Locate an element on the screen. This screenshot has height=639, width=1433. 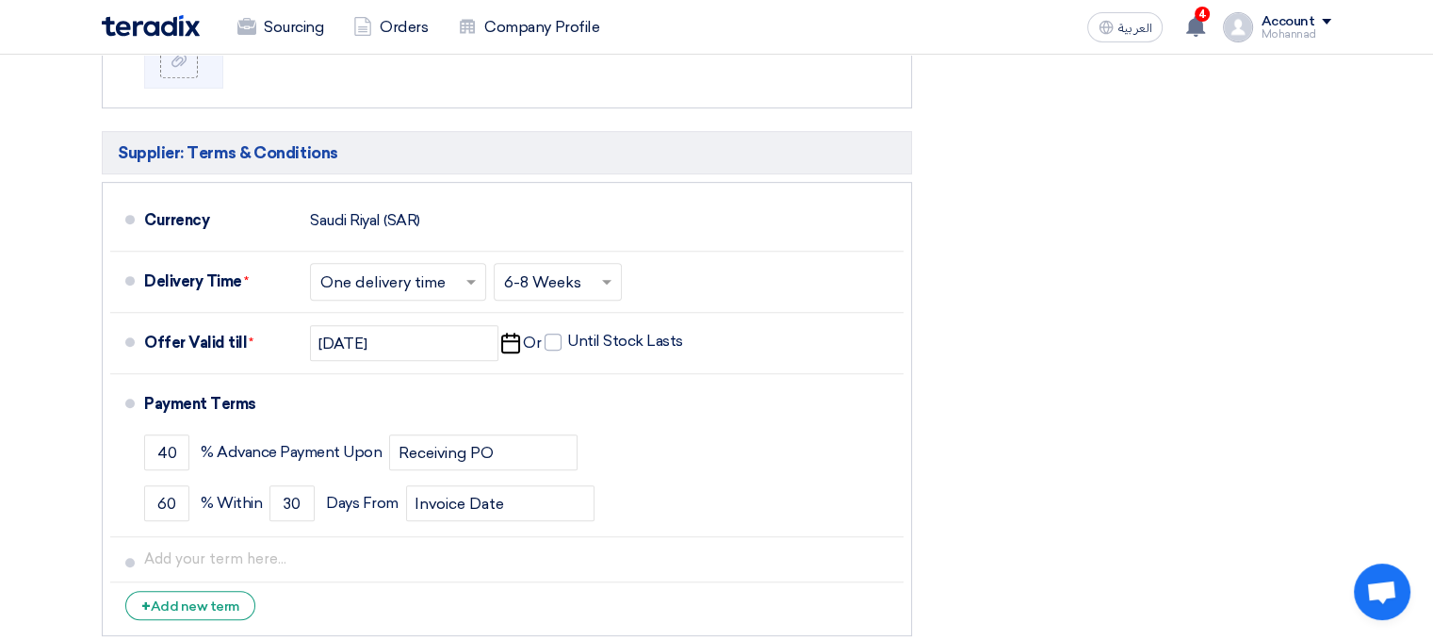
label: Until Stock Lasts is located at coordinates (613, 341).